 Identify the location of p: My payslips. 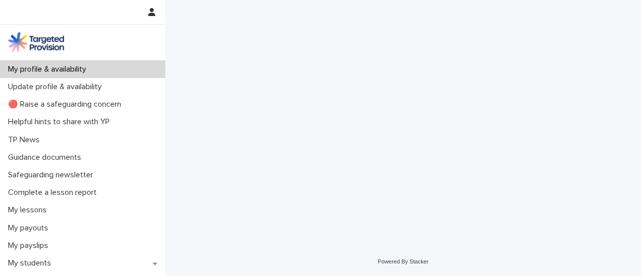
(30, 245).